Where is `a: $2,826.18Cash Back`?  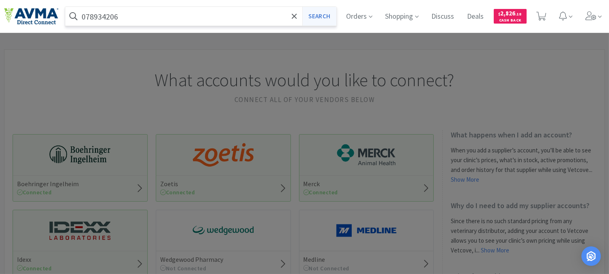 a: $2,826.18Cash Back is located at coordinates (510, 16).